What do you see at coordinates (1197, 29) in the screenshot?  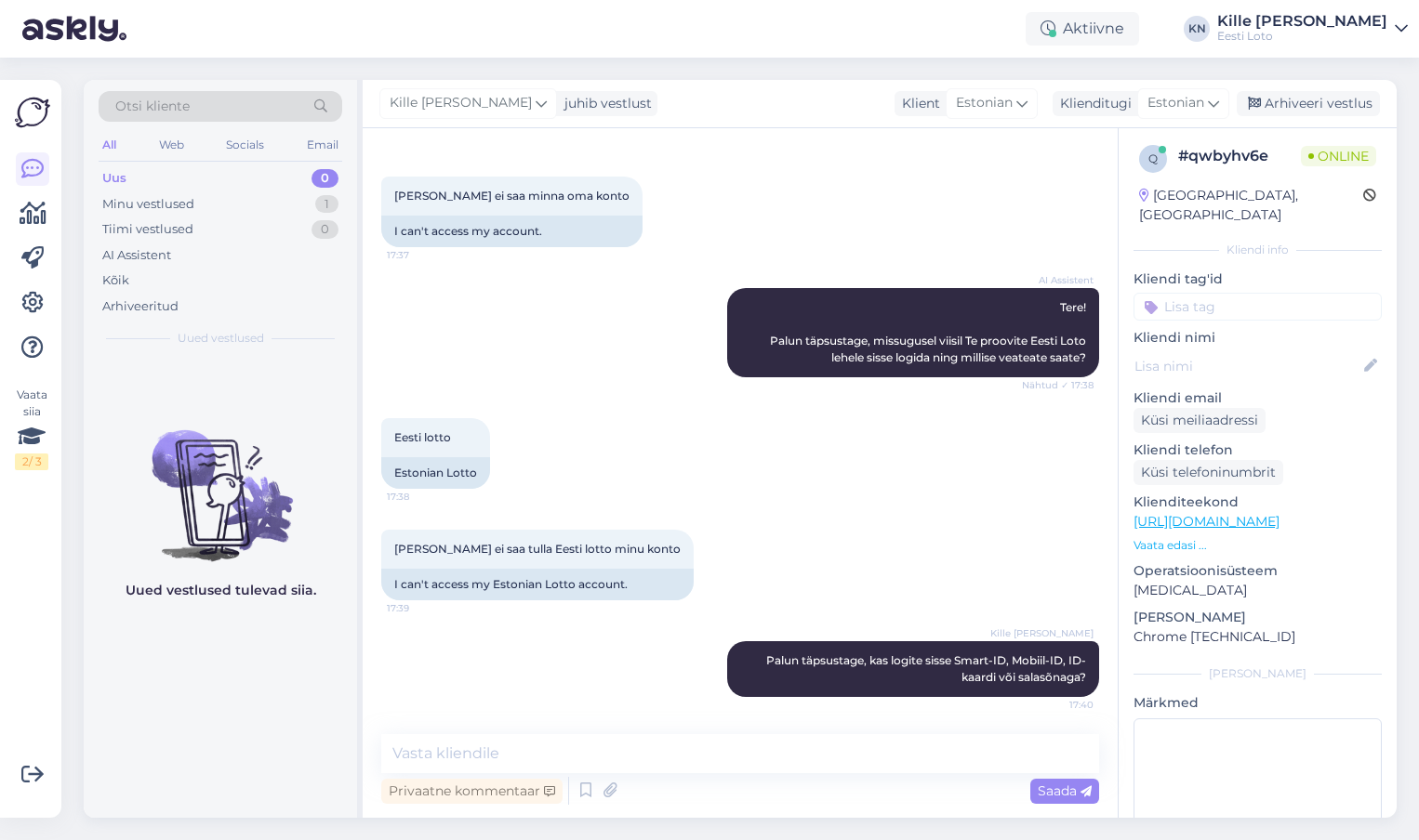 I see `div: KN` at bounding box center [1197, 29].